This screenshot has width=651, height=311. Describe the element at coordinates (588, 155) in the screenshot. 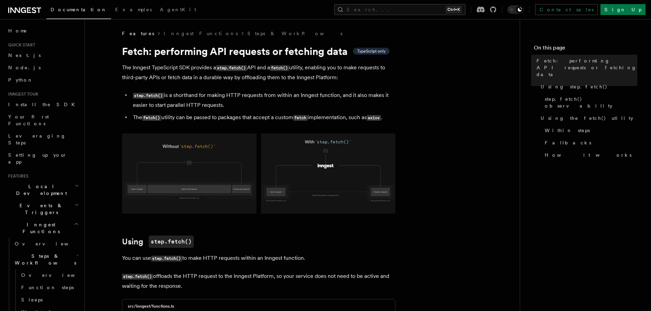

I see `span: How it works` at that location.